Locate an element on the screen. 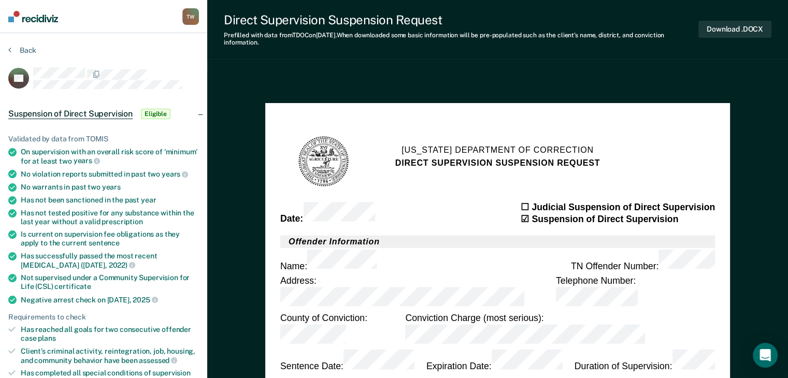 The width and height of the screenshot is (788, 378). div: Requirements to check is located at coordinates (104, 317).